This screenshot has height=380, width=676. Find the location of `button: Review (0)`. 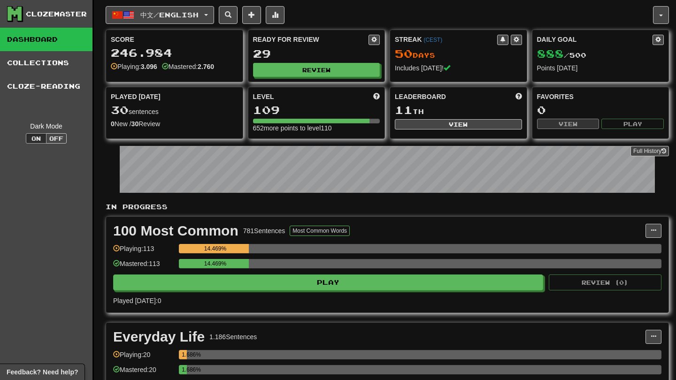

button: Review (0) is located at coordinates (605, 283).